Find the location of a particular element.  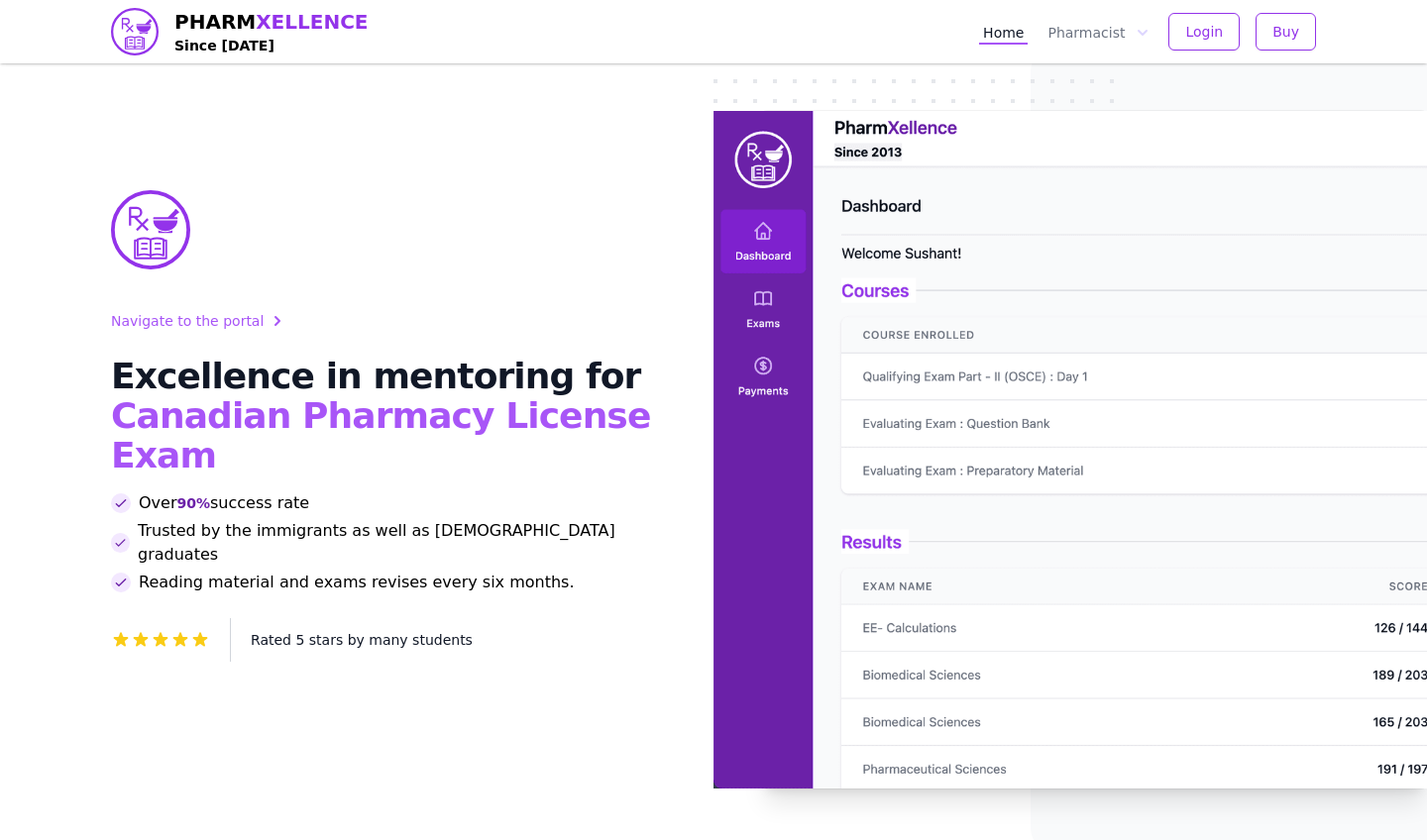

img: PharmXellence portal image is located at coordinates (1070, 449).